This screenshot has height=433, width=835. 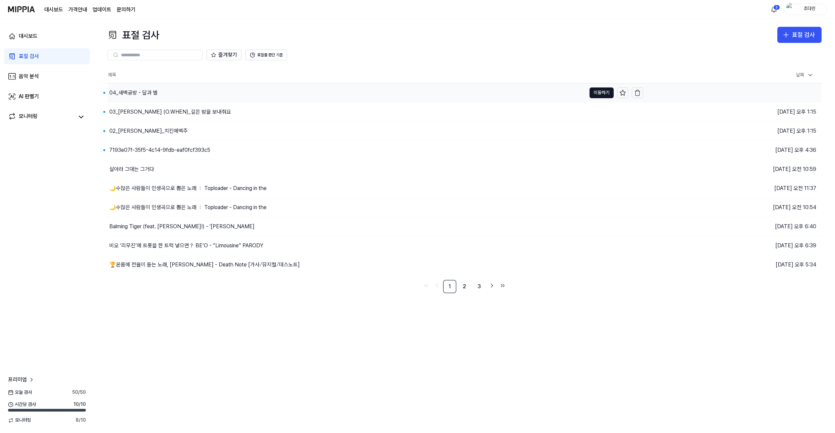 I want to click on a: 1, so click(x=450, y=287).